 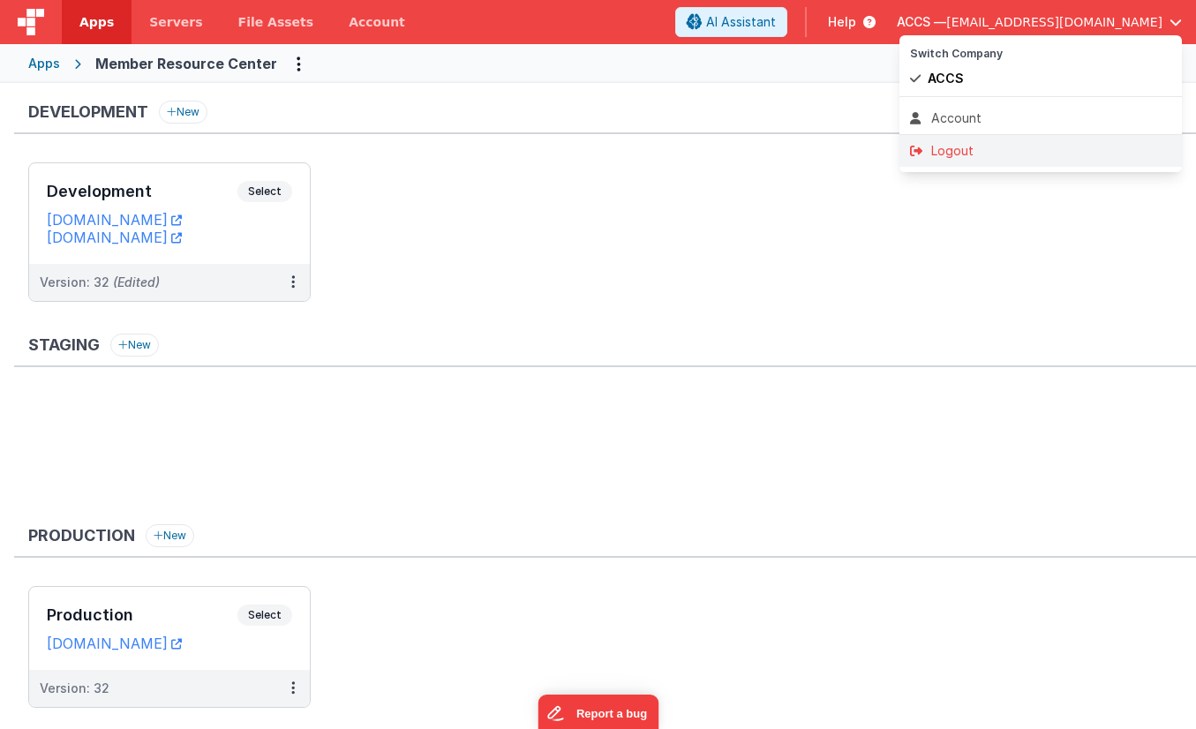 I want to click on div: Options, so click(x=1041, y=103).